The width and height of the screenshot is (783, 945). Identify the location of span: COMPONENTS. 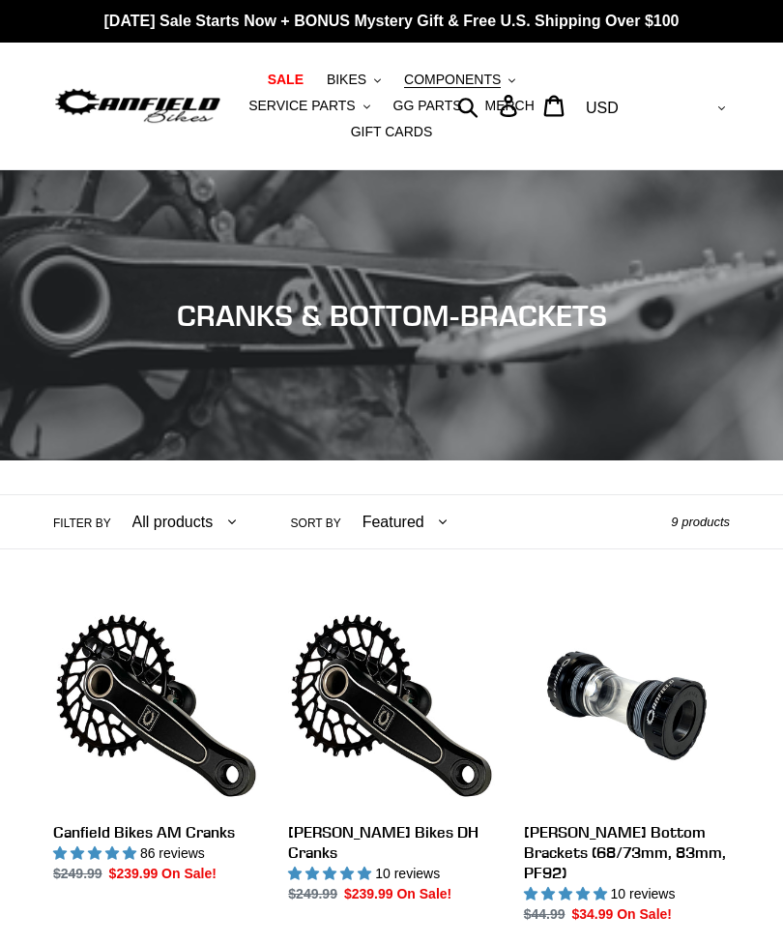
(453, 79).